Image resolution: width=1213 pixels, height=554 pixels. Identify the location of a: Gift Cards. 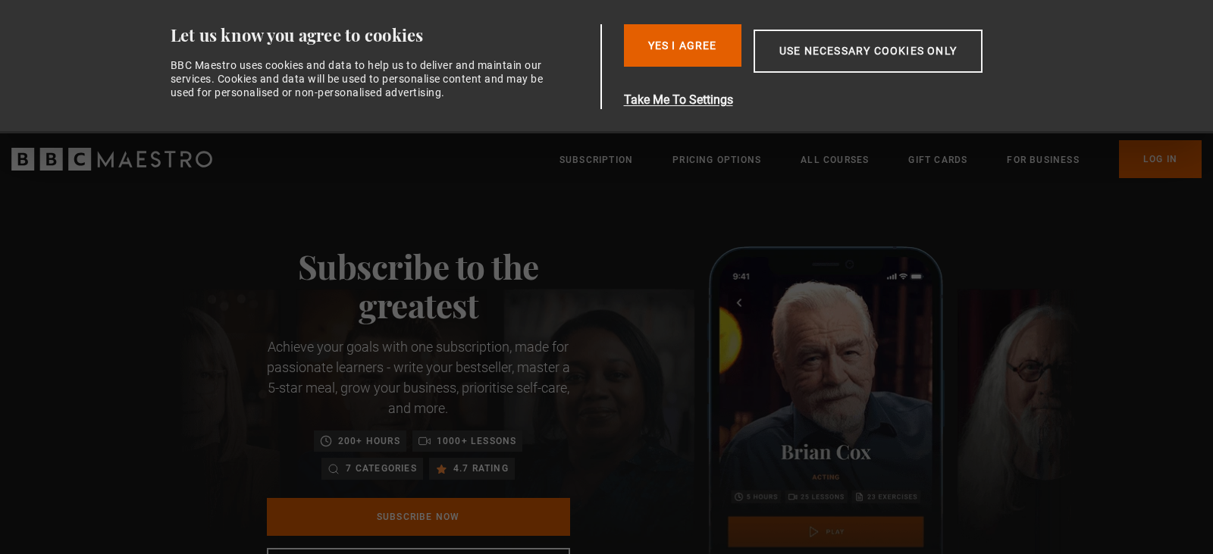
(938, 160).